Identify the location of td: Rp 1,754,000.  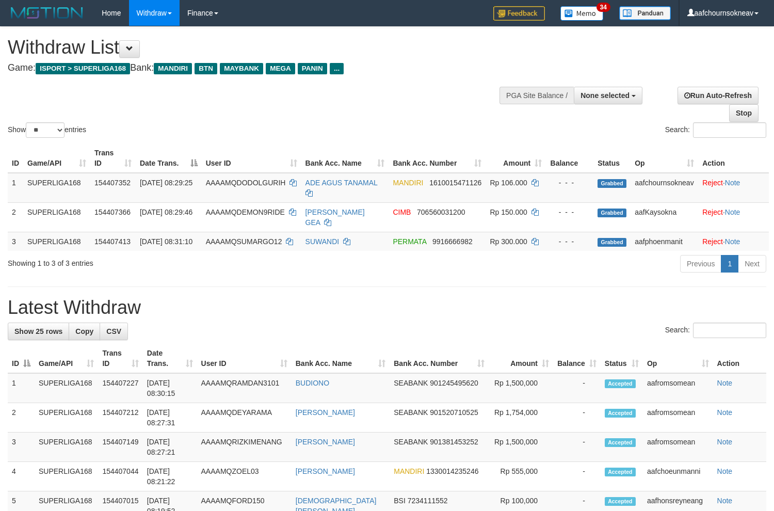
(520, 417).